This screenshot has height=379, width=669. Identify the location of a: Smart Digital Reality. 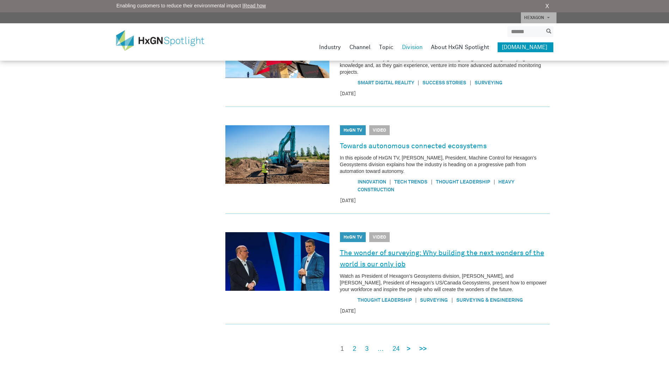
(386, 83).